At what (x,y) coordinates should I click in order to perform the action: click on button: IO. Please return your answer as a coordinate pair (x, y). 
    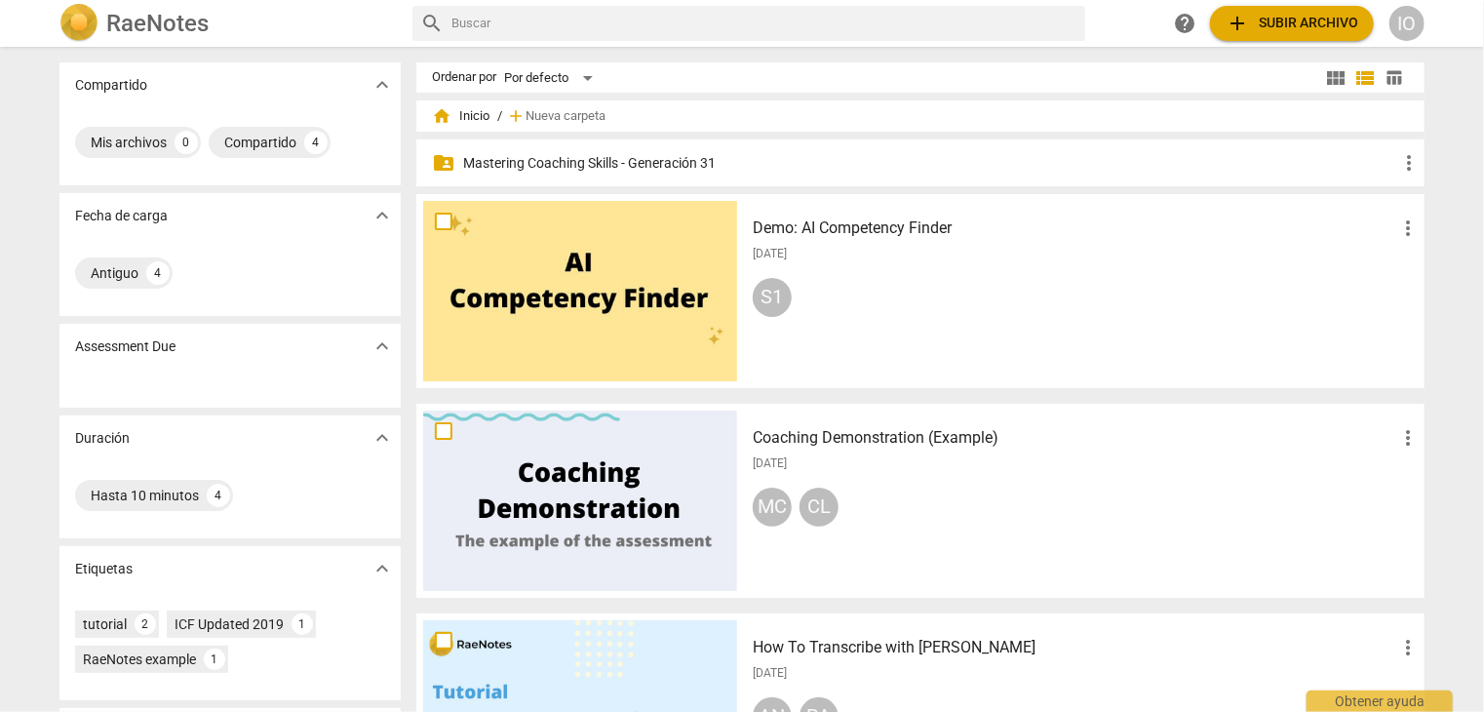
    Looking at the image, I should click on (1407, 23).